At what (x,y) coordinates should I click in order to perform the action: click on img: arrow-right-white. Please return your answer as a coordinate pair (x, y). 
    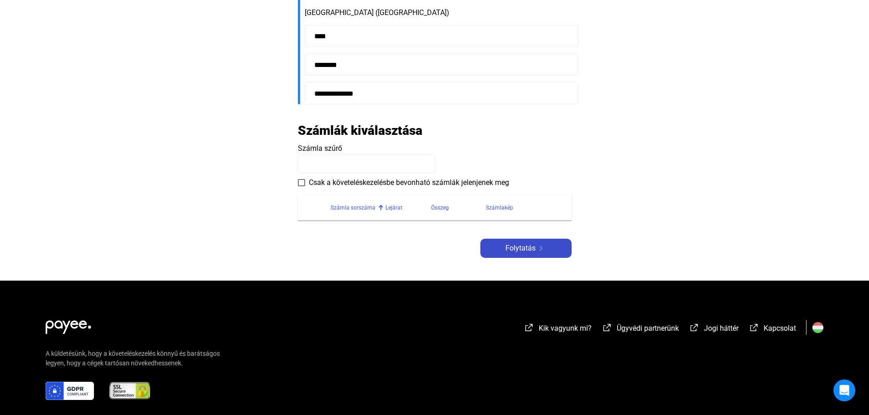
    Looking at the image, I should click on (541, 248).